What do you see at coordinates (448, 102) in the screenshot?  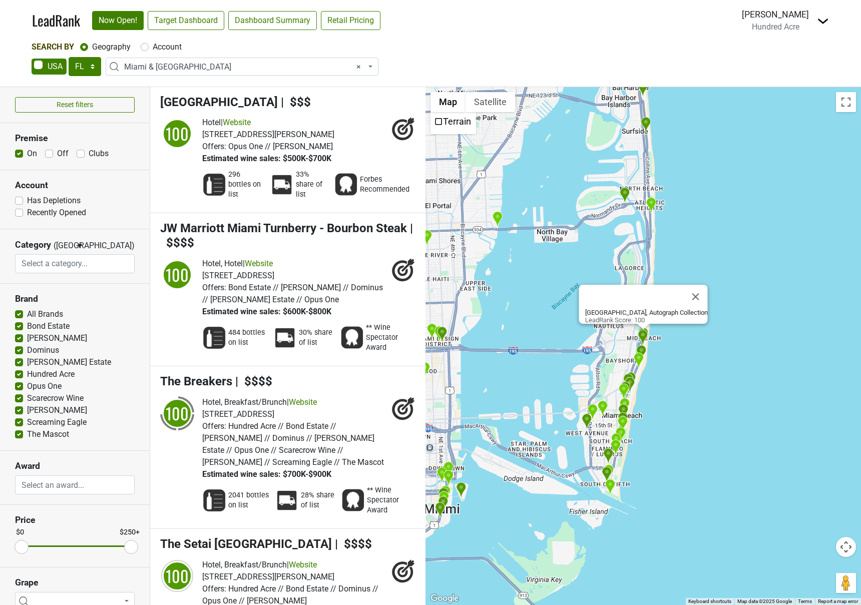 I see `button: Show street map` at bounding box center [448, 102].